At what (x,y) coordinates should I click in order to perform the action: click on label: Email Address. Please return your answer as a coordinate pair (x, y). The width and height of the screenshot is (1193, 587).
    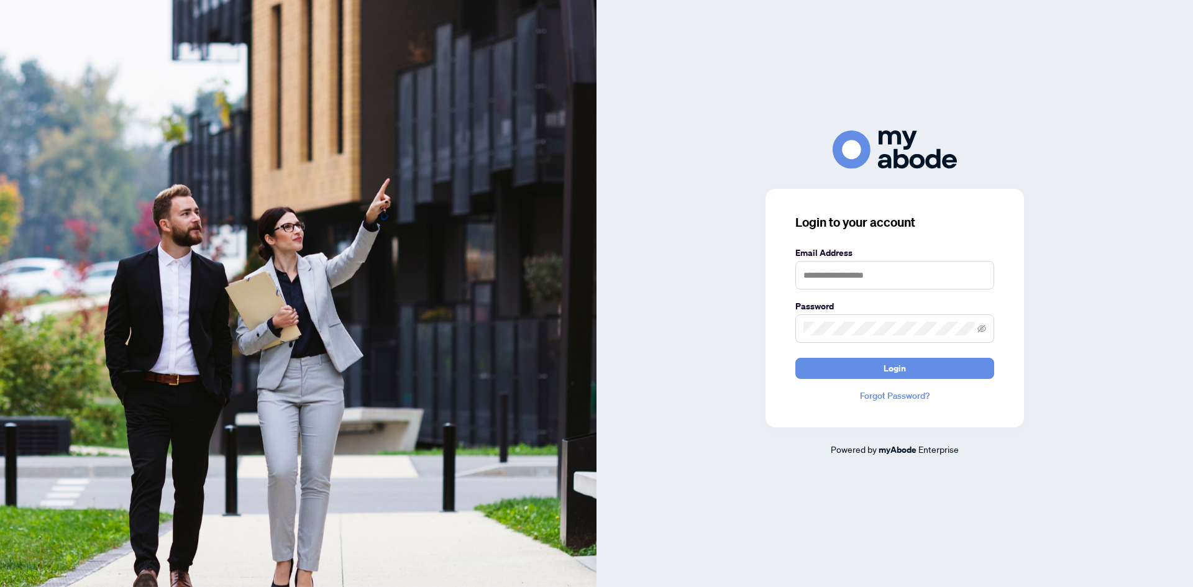
    Looking at the image, I should click on (895, 253).